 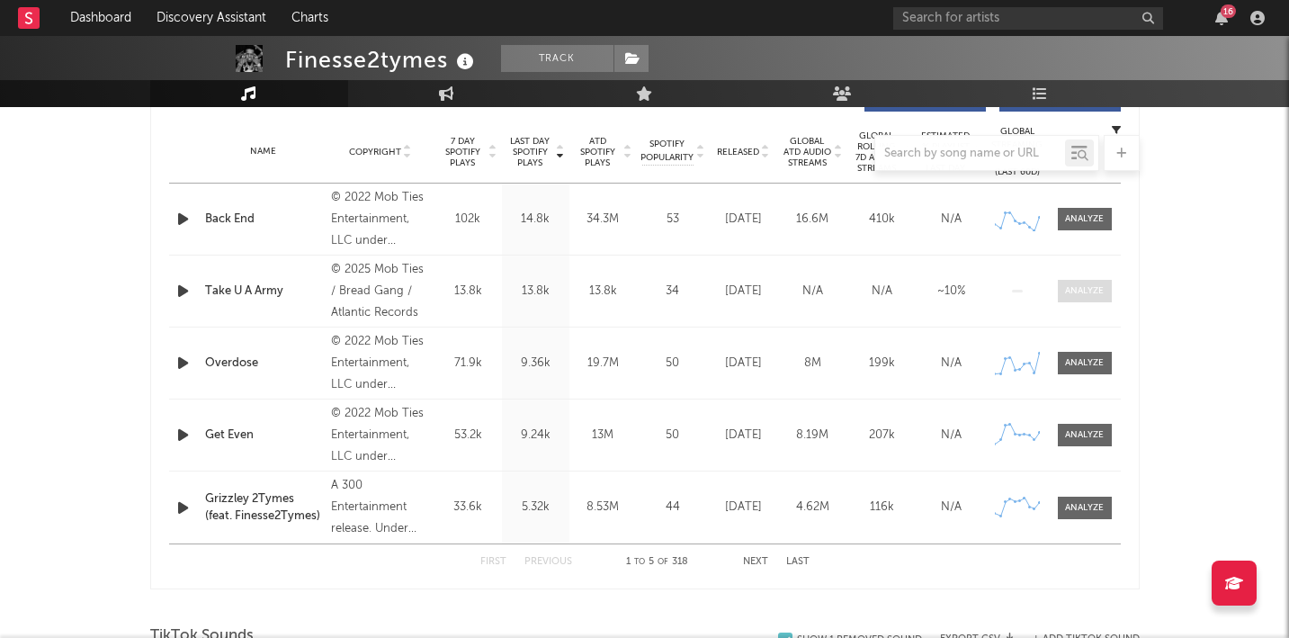 What do you see at coordinates (468, 435) in the screenshot?
I see `div: 53.2k` at bounding box center [468, 435].